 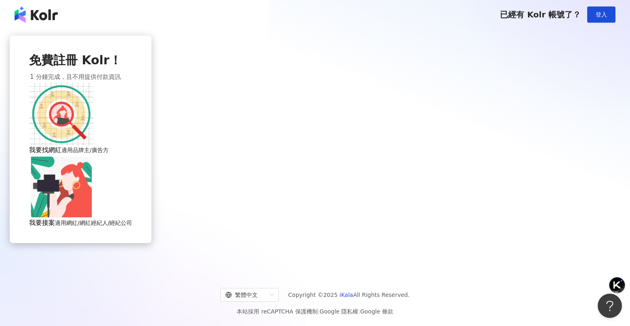 I want to click on a: iKala, so click(x=347, y=294).